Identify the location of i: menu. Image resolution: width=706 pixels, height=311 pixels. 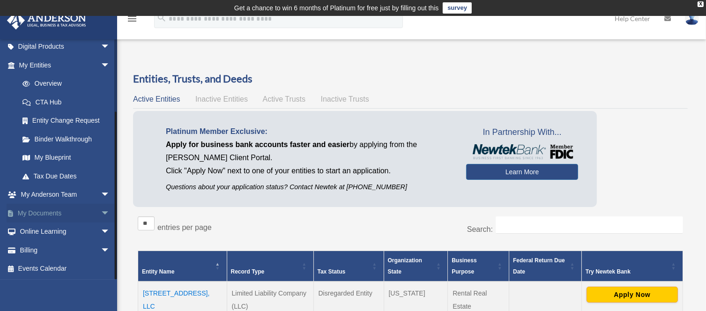
(132, 19).